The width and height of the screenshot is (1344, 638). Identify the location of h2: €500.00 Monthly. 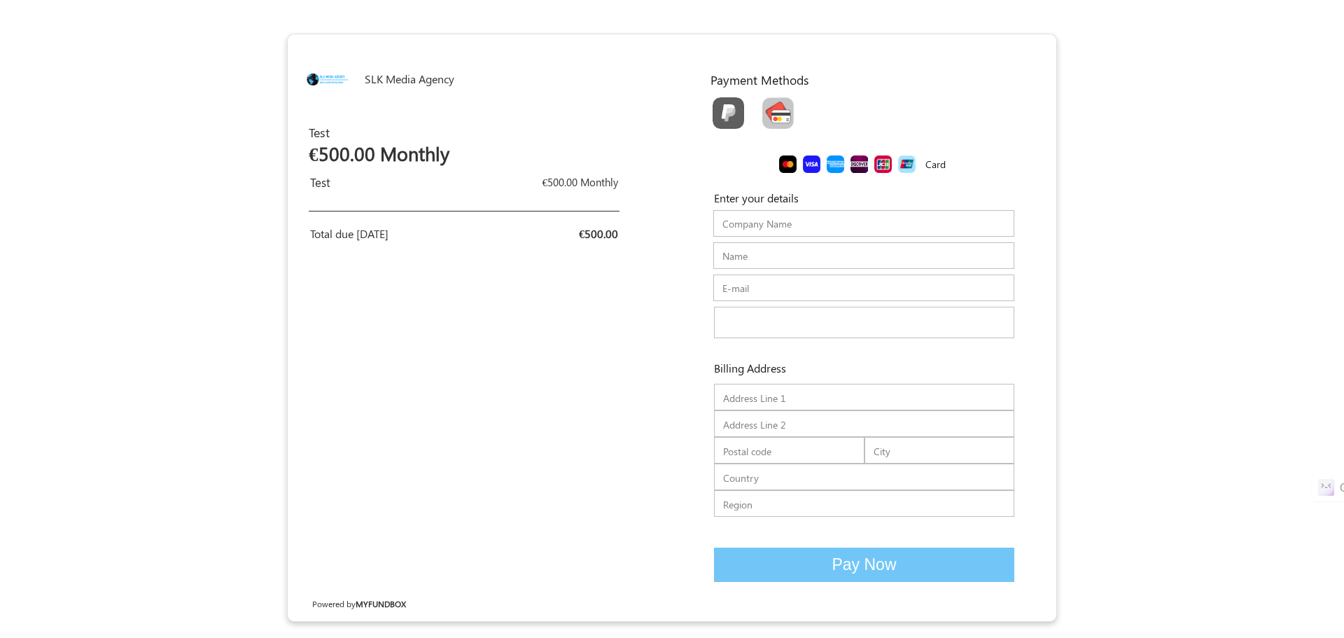
(396, 153).